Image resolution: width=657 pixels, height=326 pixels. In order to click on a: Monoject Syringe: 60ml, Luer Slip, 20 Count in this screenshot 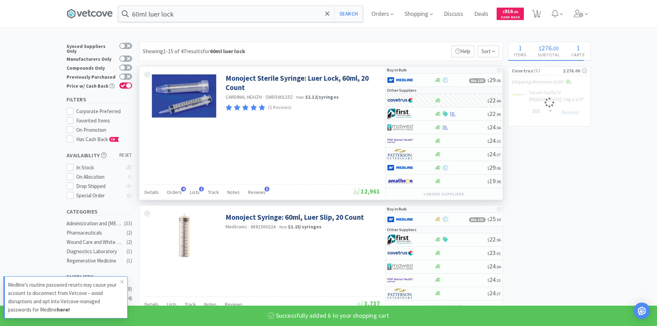, I will do `click(294, 217)`.